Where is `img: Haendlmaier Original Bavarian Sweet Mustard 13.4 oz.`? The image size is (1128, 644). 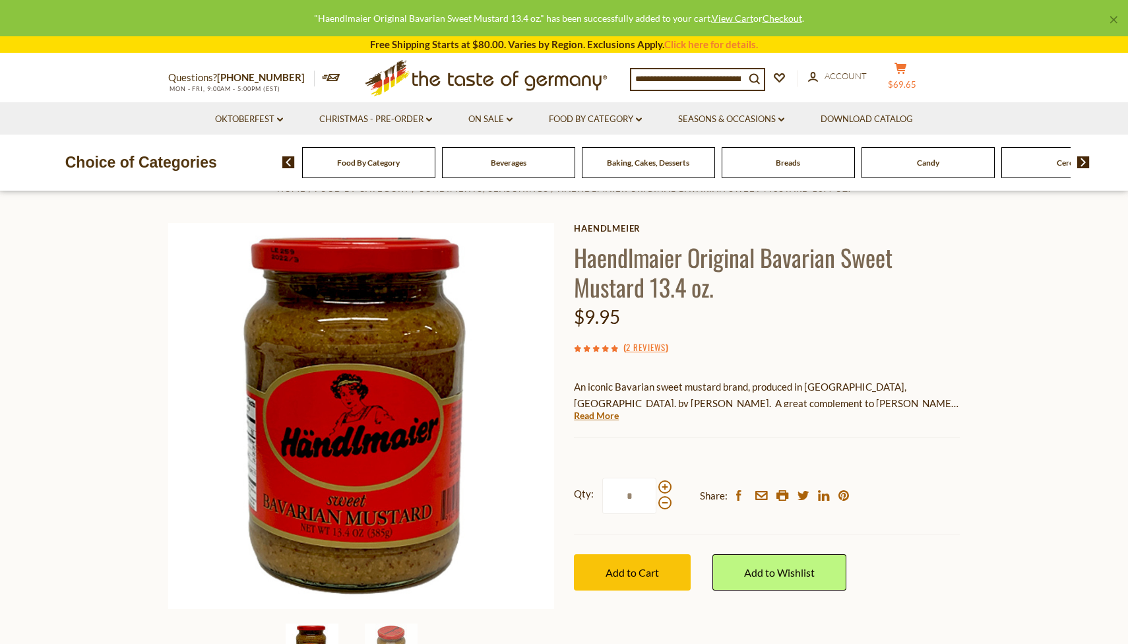
img: Haendlmaier Original Bavarian Sweet Mustard 13.4 oz. is located at coordinates (361, 415).